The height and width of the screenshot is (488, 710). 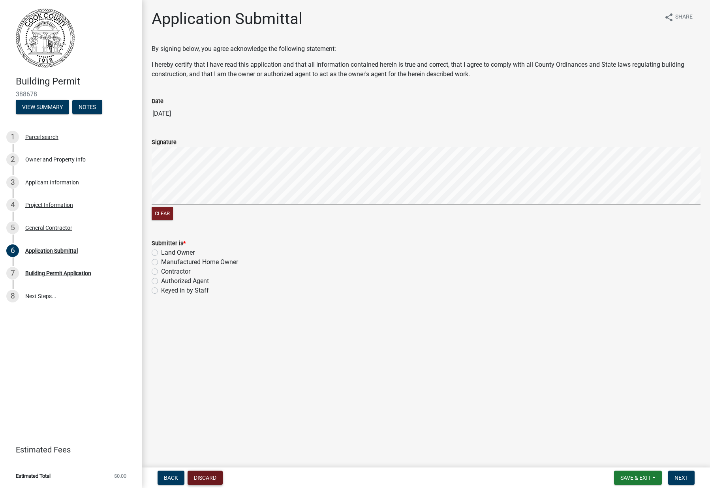 I want to click on div: Parcel search, so click(x=42, y=137).